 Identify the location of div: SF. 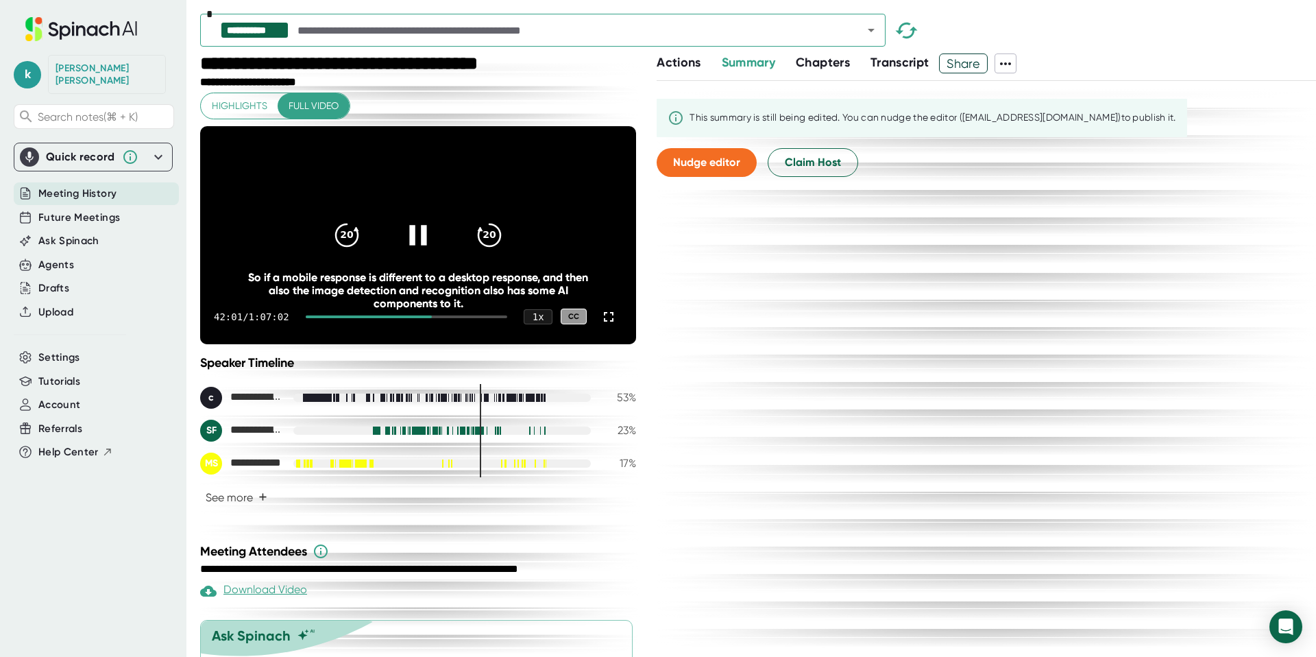
(211, 431).